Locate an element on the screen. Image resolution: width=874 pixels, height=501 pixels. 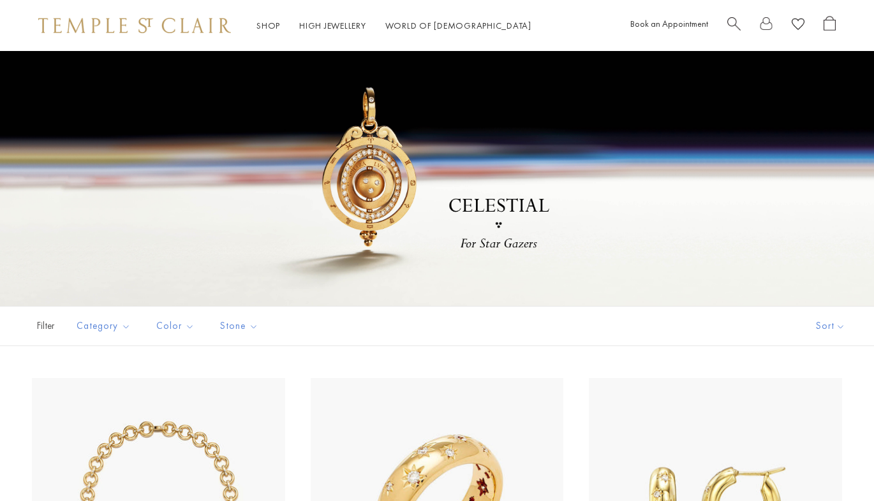
a: Open Shopping Bag is located at coordinates (829, 26).